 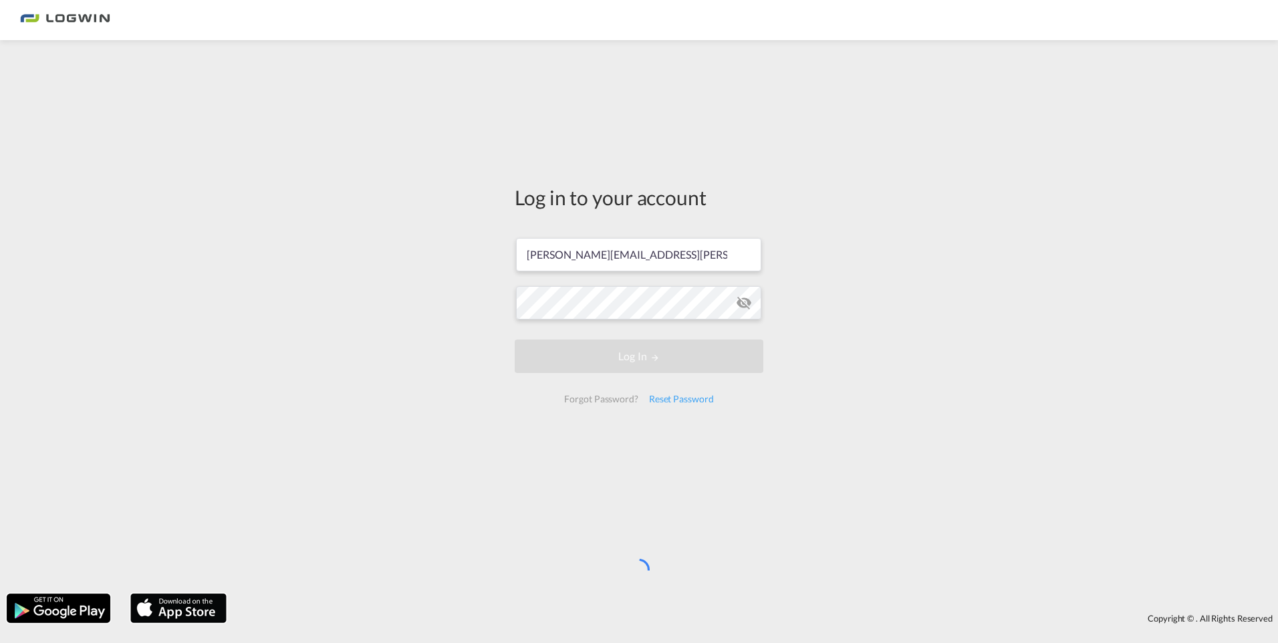 What do you see at coordinates (65, 20) in the screenshot?
I see `img: bc73a0e0d8c111efacd525e4c8ad7d32.png` at bounding box center [65, 20].